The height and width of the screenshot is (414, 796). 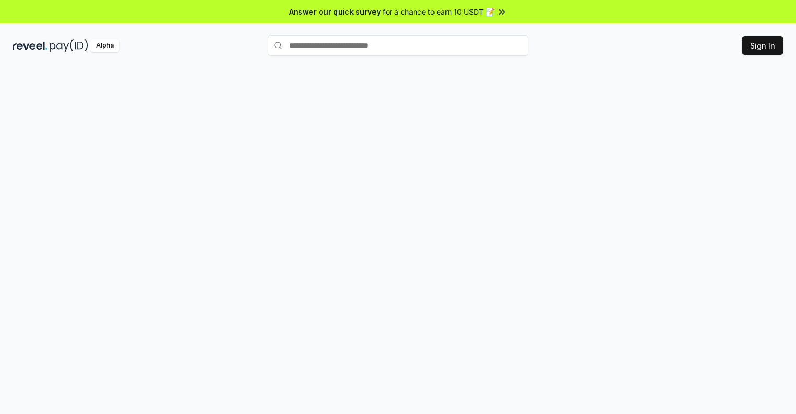 I want to click on img: reveel_dark, so click(x=30, y=45).